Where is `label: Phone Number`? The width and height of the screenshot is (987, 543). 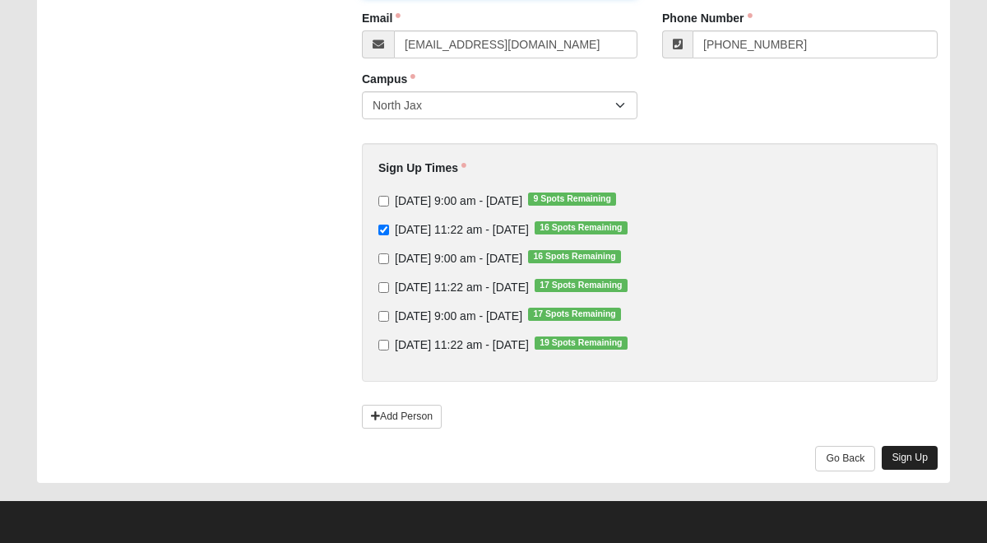
label: Phone Number is located at coordinates (707, 18).